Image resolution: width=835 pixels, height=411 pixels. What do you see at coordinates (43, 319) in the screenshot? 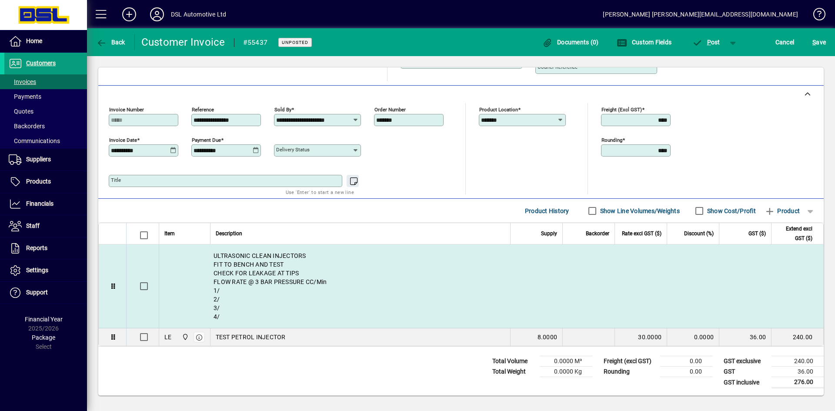
I see `span: Financial Year` at bounding box center [43, 319].